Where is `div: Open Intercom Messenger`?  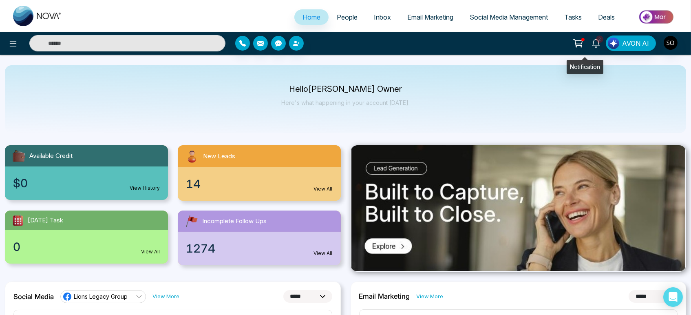
div: Open Intercom Messenger is located at coordinates (673, 297).